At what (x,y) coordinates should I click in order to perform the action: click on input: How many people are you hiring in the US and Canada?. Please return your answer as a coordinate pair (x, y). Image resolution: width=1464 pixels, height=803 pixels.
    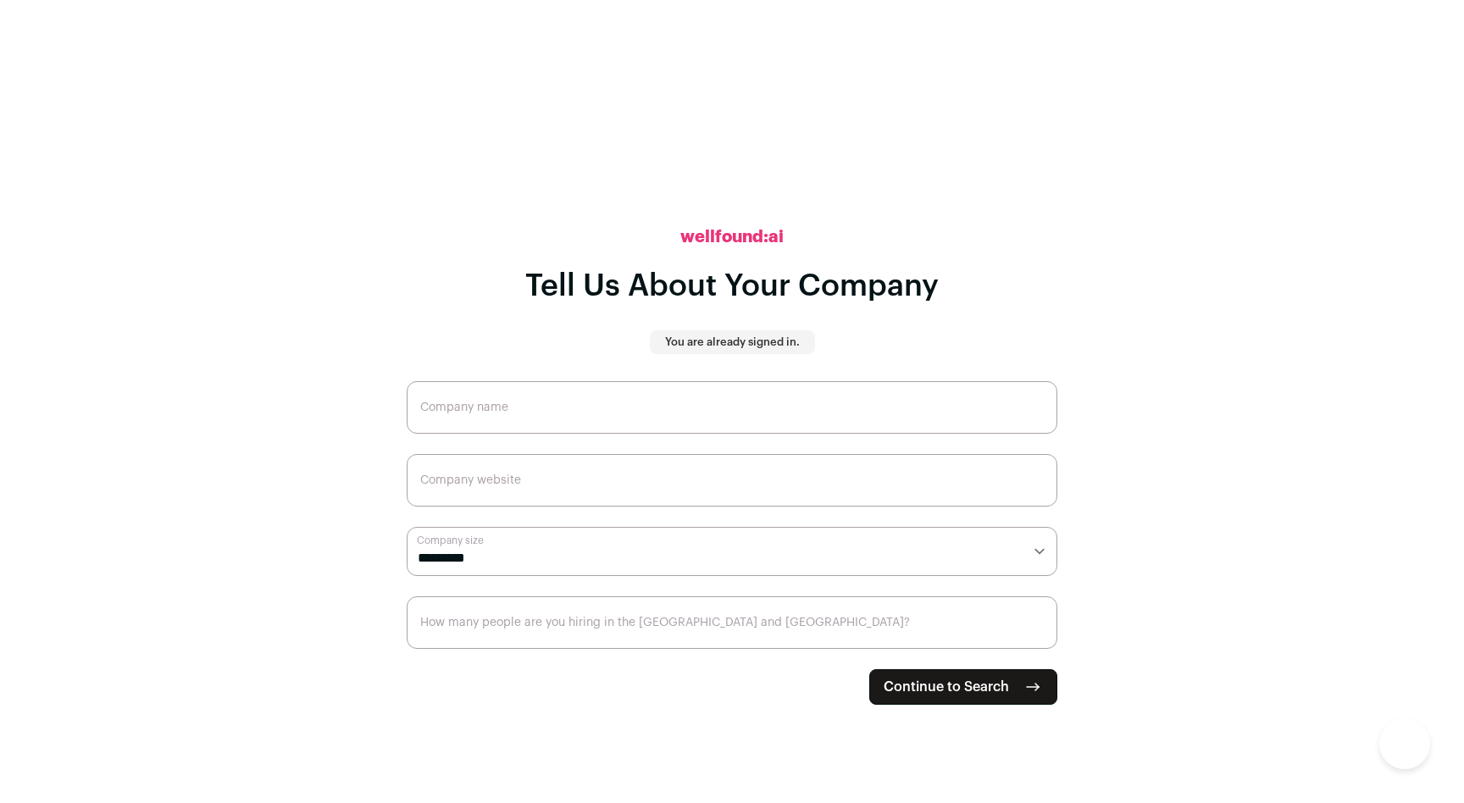
    Looking at the image, I should click on (732, 623).